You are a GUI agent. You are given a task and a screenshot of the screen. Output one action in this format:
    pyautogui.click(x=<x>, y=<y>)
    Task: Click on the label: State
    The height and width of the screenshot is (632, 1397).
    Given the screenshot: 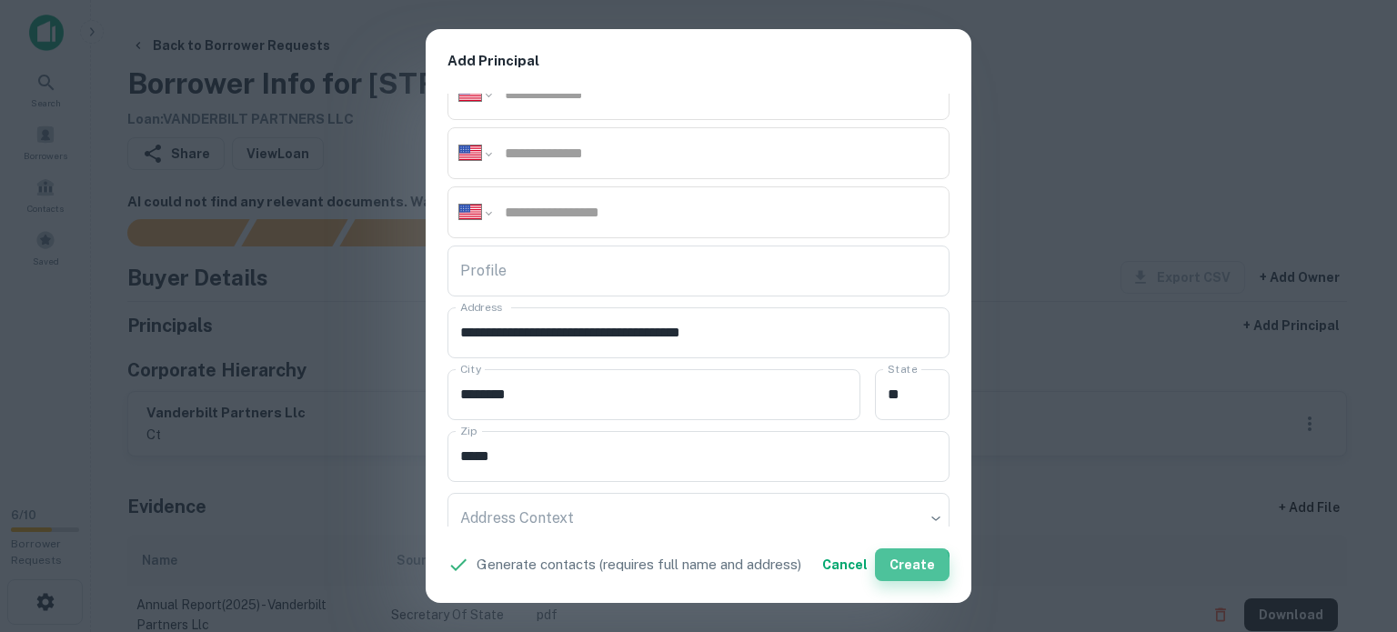 What is the action you would take?
    pyautogui.click(x=902, y=368)
    